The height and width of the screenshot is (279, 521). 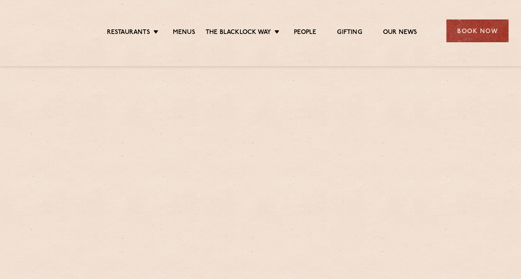 What do you see at coordinates (400, 33) in the screenshot?
I see `a: Our News` at bounding box center [400, 33].